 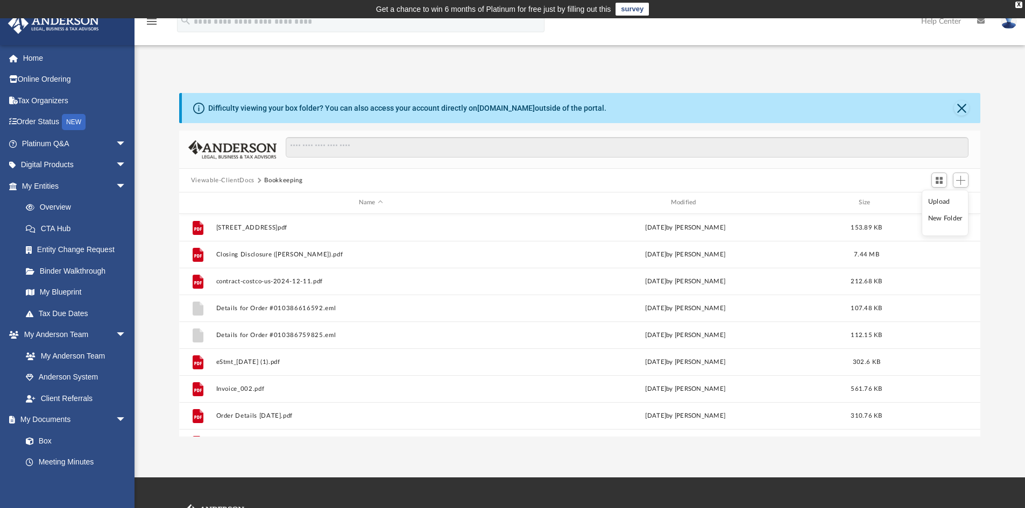 What do you see at coordinates (73, 356) in the screenshot?
I see `a: My Anderson Team` at bounding box center [73, 356].